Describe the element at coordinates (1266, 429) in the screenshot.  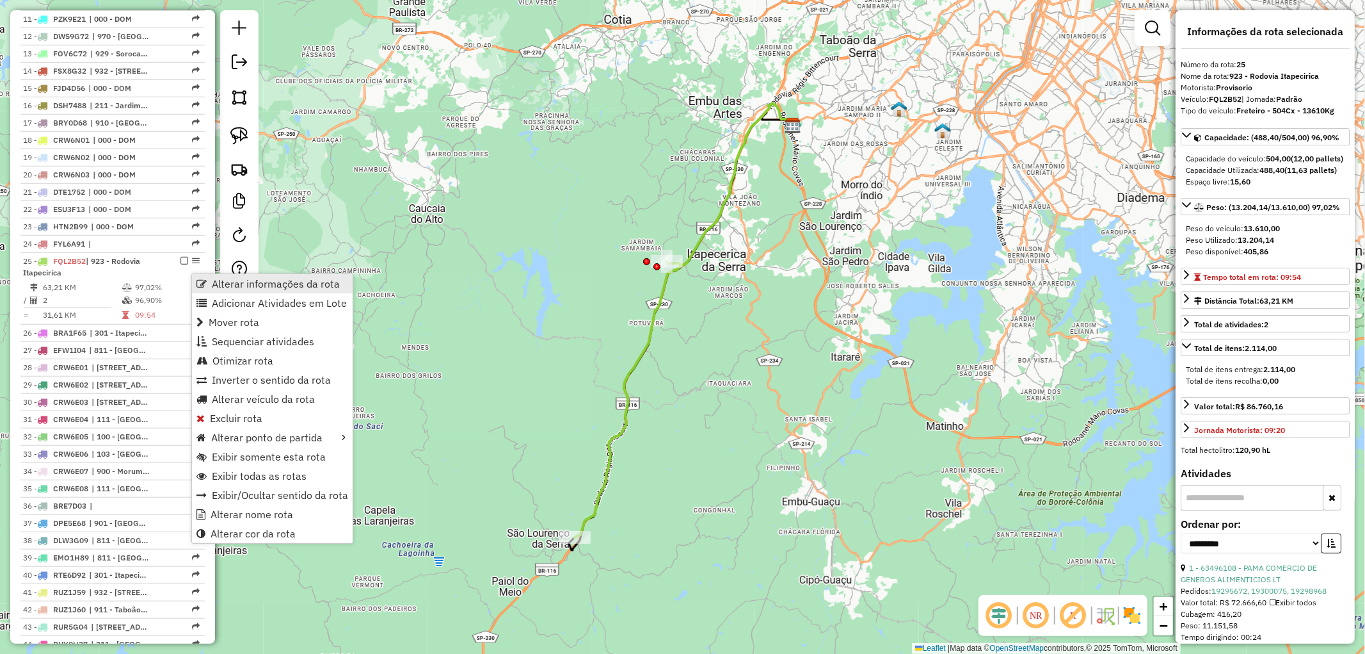
I see `a: Jornada Motorista: 09:20` at that location.